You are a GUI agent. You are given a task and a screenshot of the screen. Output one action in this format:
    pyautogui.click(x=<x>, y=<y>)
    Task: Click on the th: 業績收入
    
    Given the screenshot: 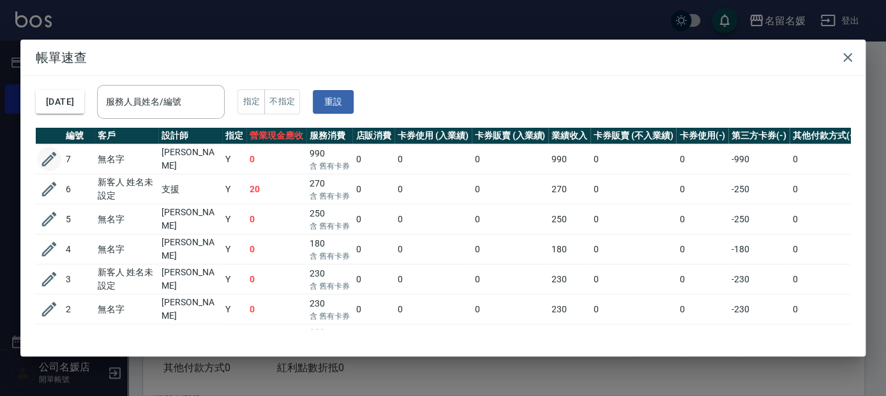 What is the action you would take?
    pyautogui.click(x=569, y=136)
    